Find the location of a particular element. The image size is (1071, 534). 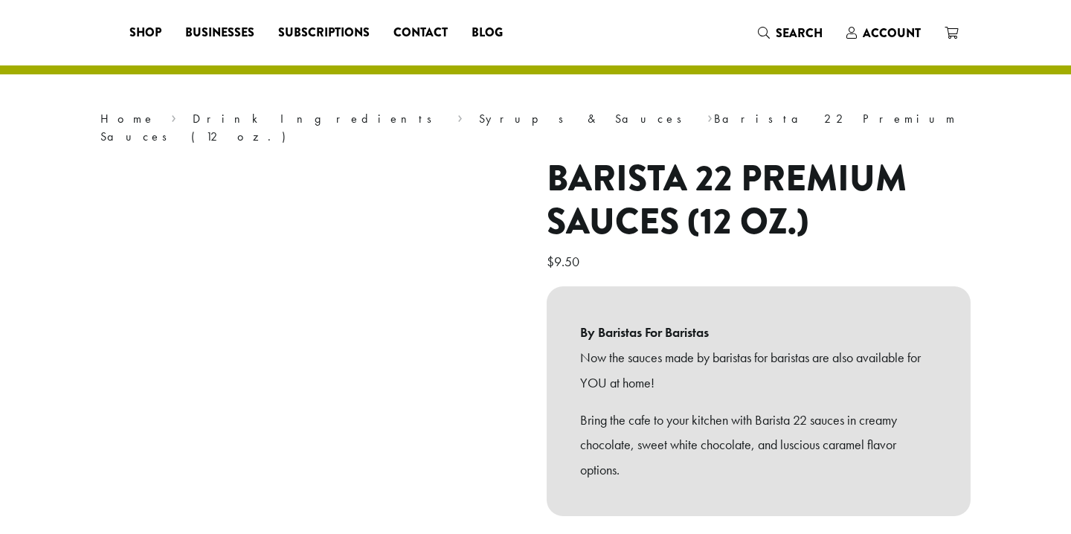

a: Syrups & Sauces is located at coordinates (585, 118).